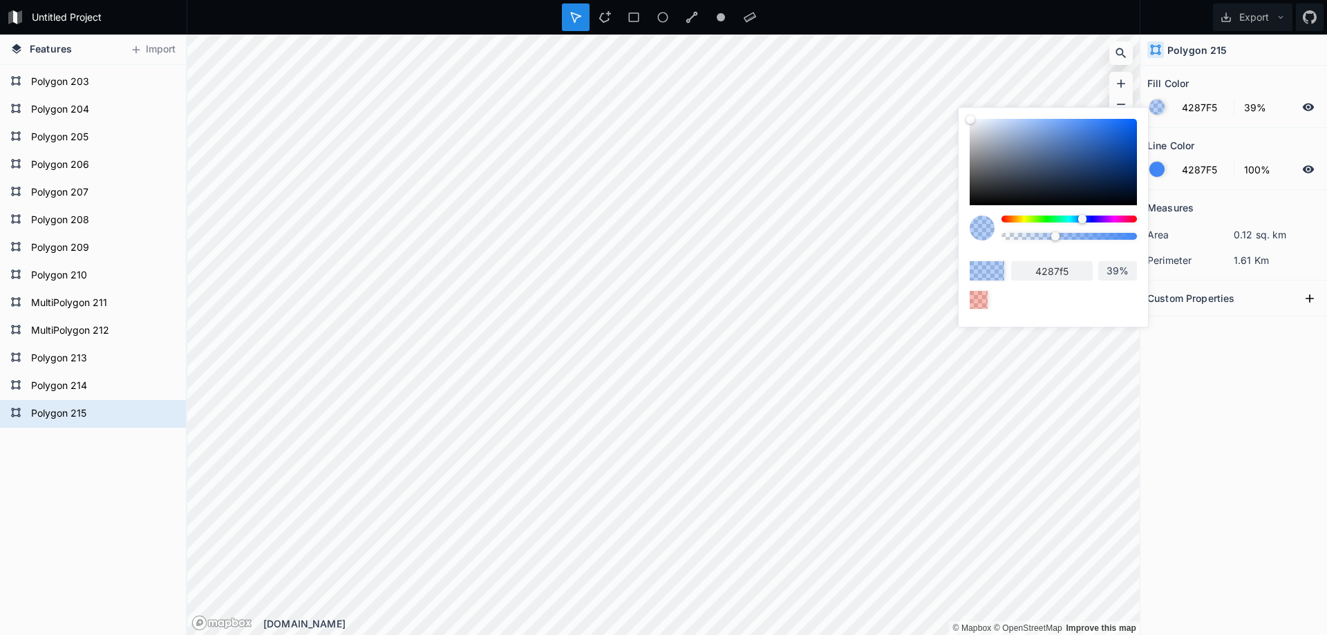  What do you see at coordinates (50, 48) in the screenshot?
I see `span: Features` at bounding box center [50, 48].